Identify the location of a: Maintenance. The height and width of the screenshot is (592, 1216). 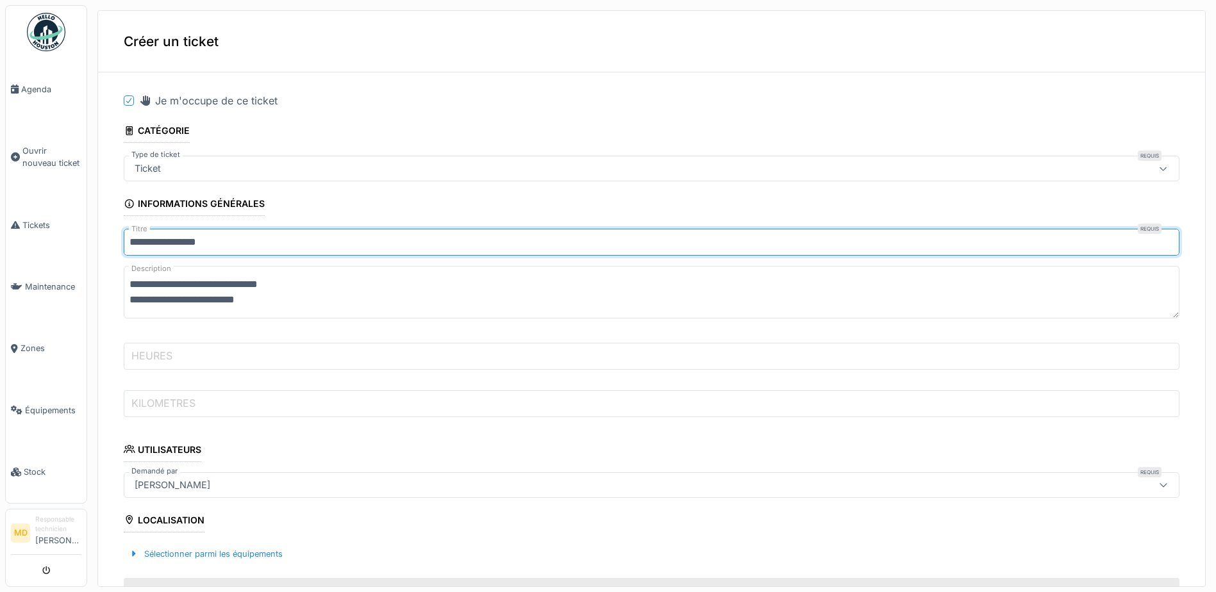
(46, 287).